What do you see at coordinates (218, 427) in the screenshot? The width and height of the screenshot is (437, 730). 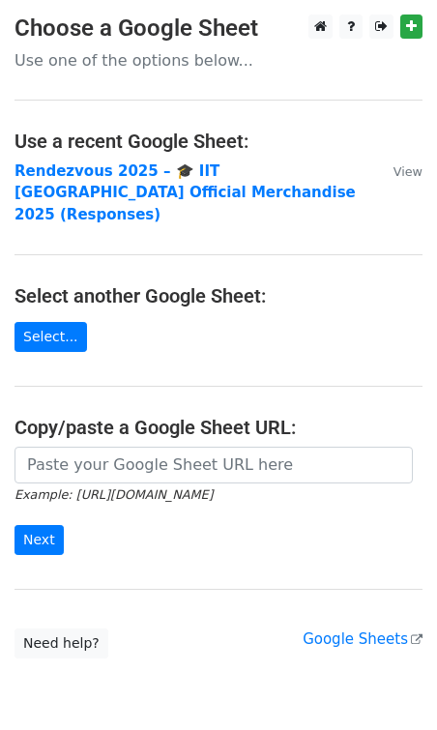 I see `h4: Copy/paste a Google Sheet URL:` at bounding box center [218, 427].